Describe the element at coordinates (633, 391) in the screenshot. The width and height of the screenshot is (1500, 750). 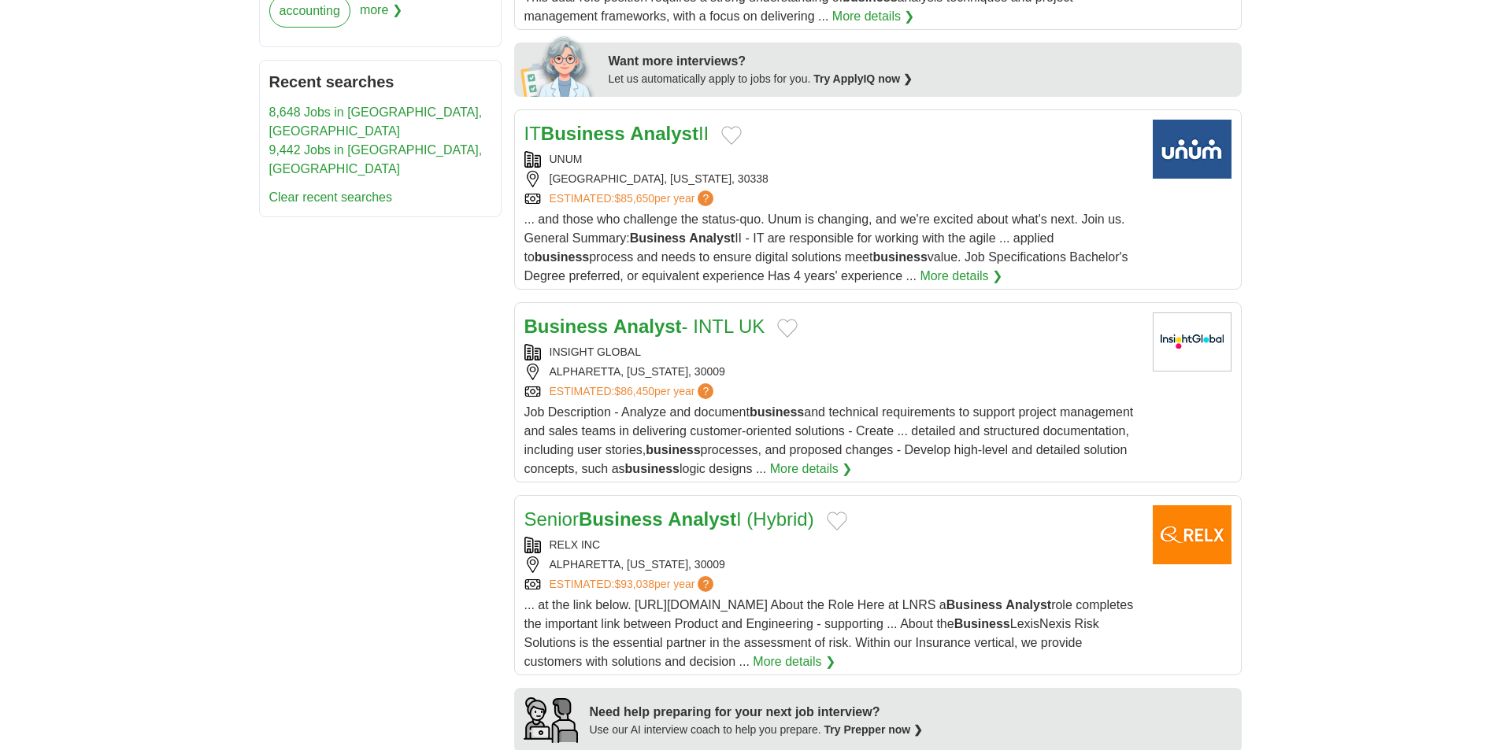
I see `a: ESTIMATED:$86,450per year?` at that location.